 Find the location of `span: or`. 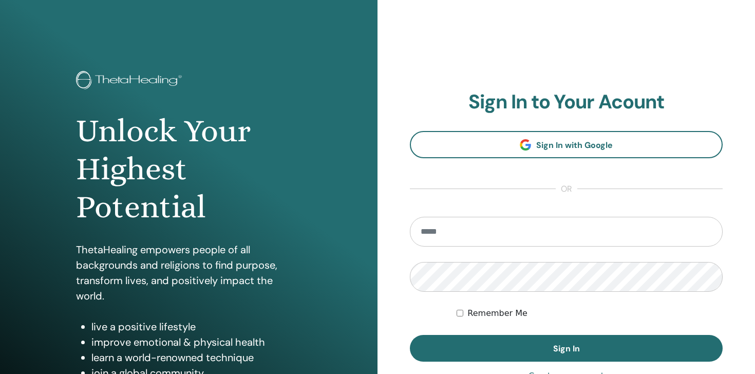

span: or is located at coordinates (567, 189).